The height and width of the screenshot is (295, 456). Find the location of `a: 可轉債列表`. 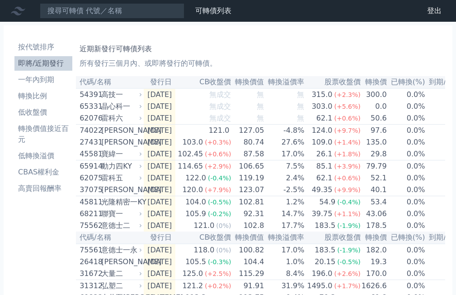

a: 可轉債列表 is located at coordinates (214, 10).